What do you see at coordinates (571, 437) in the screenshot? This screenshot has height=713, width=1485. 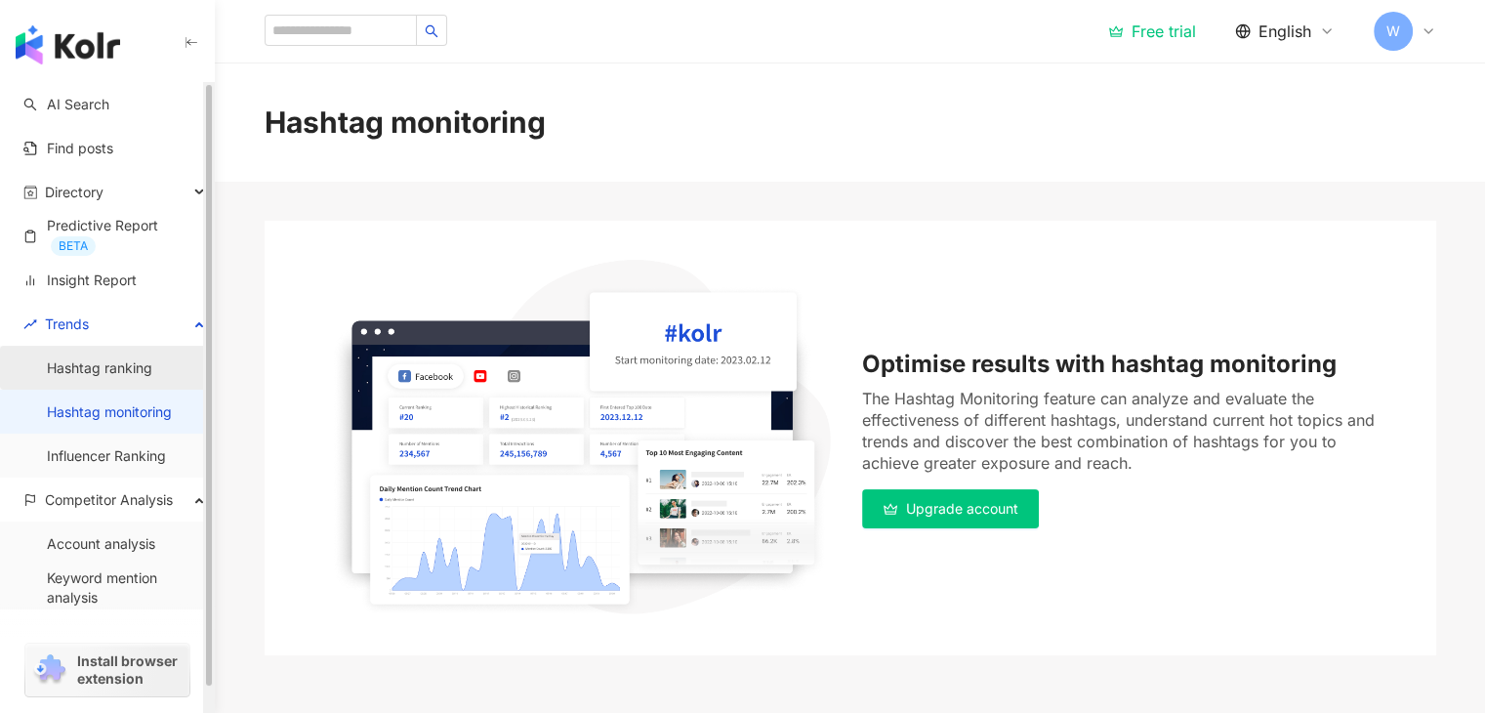 I see `img: Optimise results with hashtag monitoring` at bounding box center [571, 437].